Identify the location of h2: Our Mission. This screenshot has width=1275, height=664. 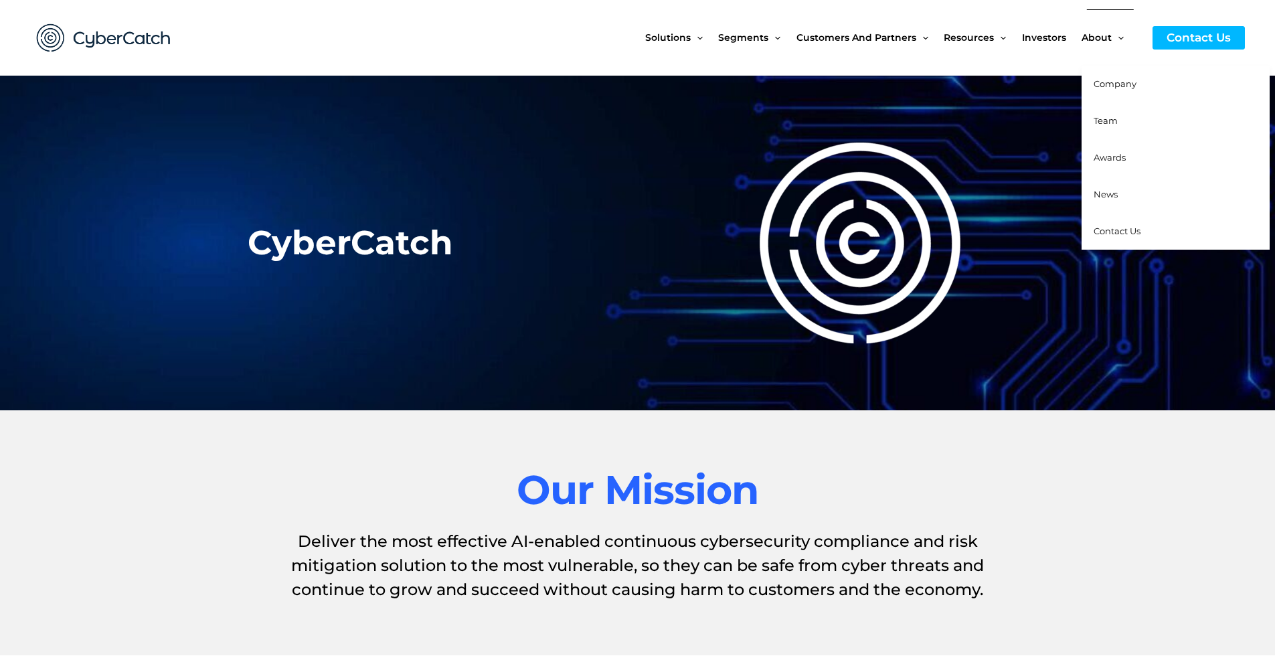
(638, 490).